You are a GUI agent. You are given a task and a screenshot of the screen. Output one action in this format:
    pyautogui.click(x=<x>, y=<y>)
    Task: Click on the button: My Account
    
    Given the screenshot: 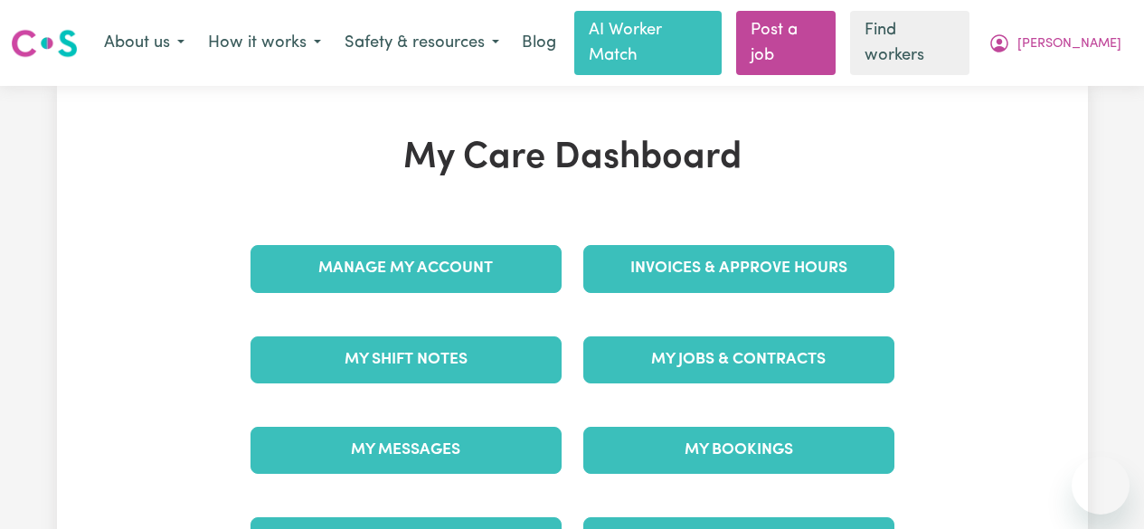 What is the action you would take?
    pyautogui.click(x=1055, y=43)
    